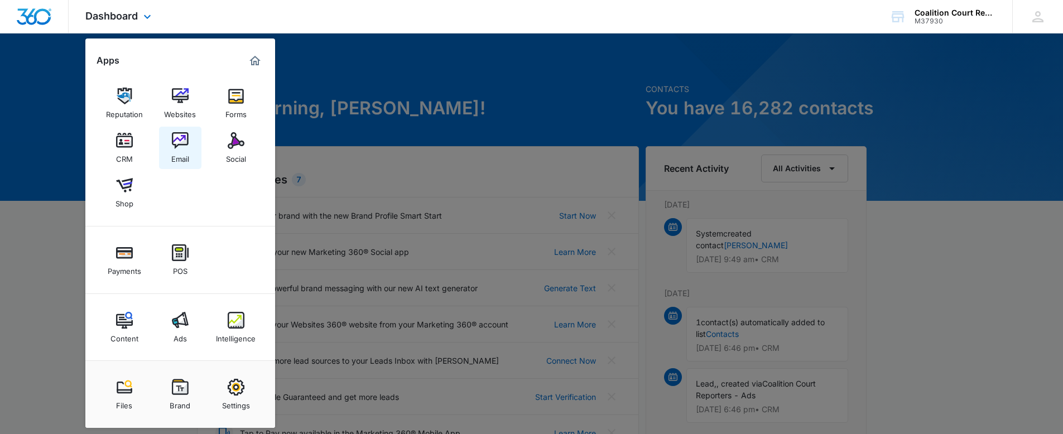  I want to click on a: Settings, so click(236, 394).